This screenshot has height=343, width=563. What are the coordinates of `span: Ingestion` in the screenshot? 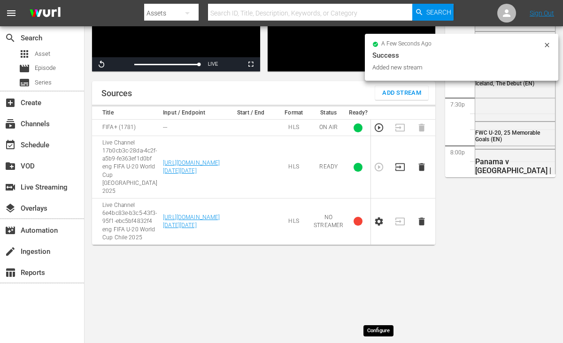 It's located at (10, 252).